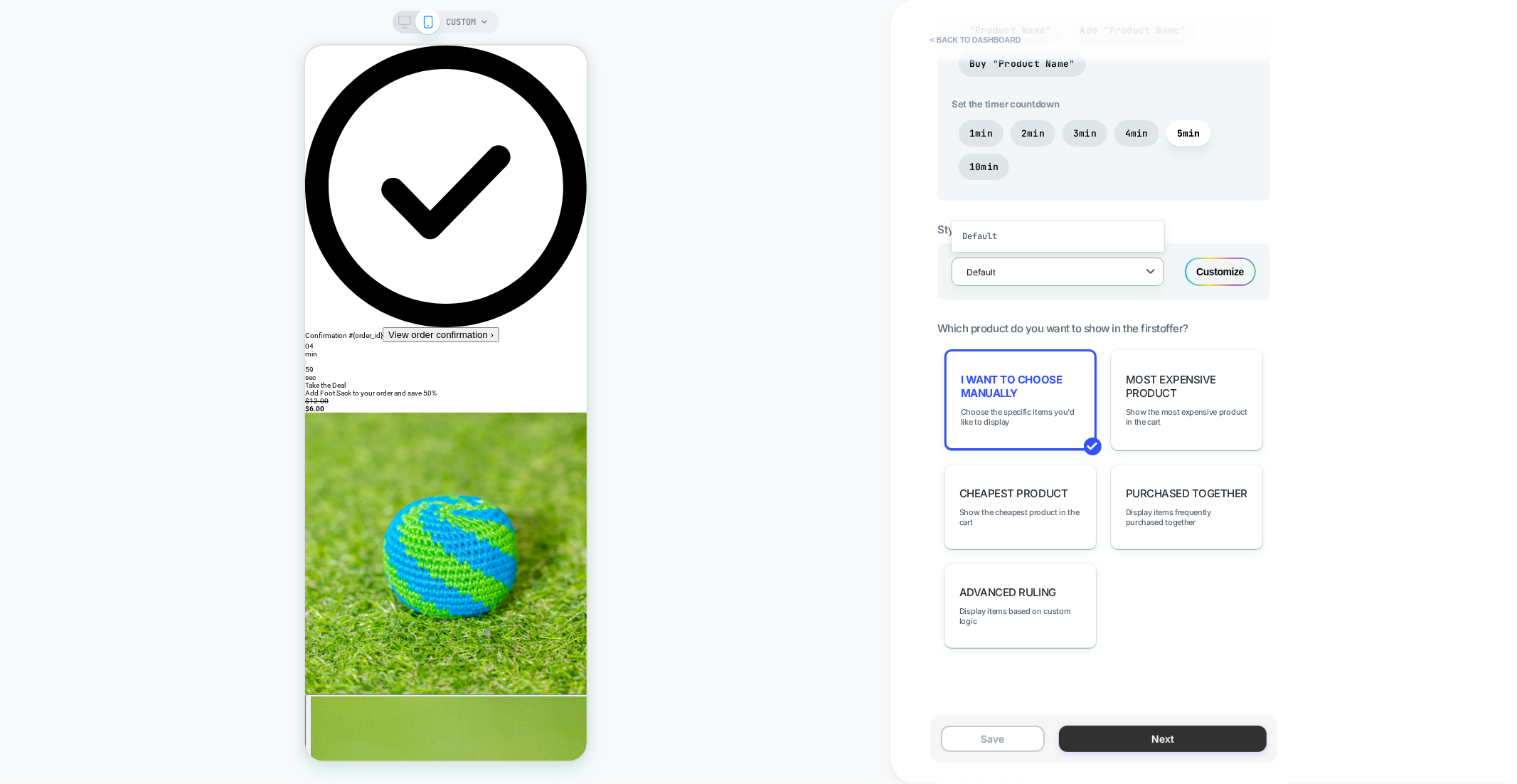 The height and width of the screenshot is (784, 1517). What do you see at coordinates (975, 40) in the screenshot?
I see `button: < back to dashboard` at bounding box center [975, 40].